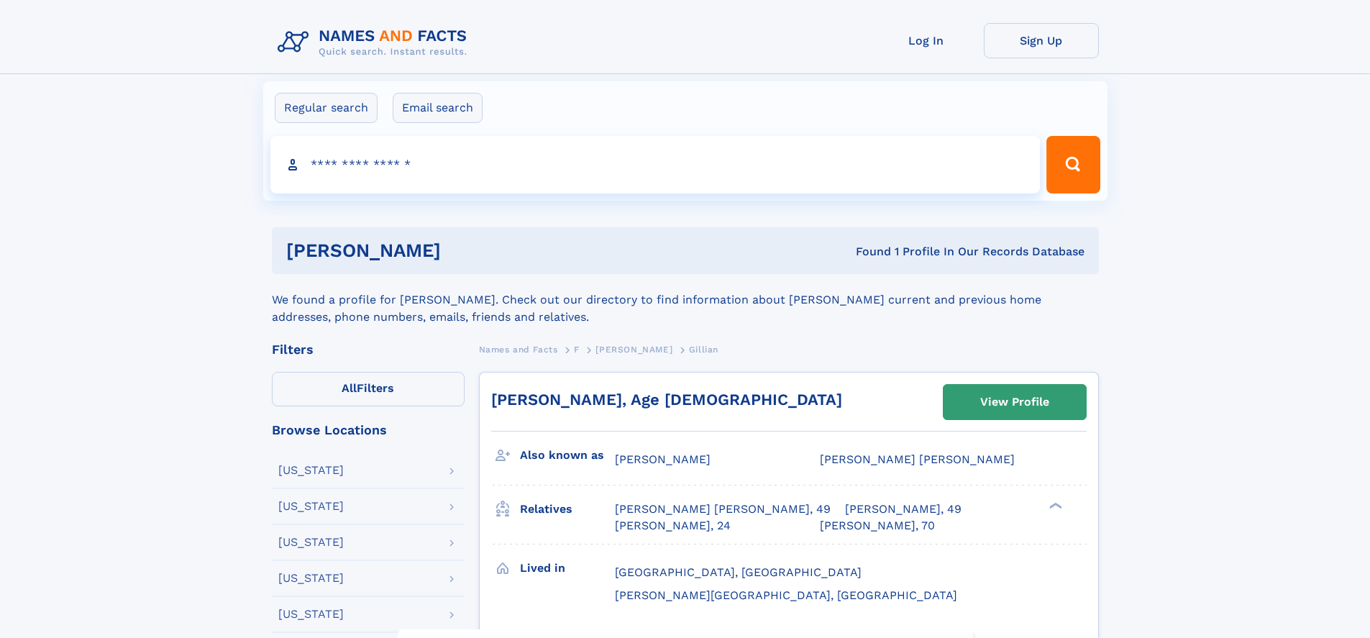 Image resolution: width=1370 pixels, height=638 pixels. I want to click on button: Search Button, so click(1073, 165).